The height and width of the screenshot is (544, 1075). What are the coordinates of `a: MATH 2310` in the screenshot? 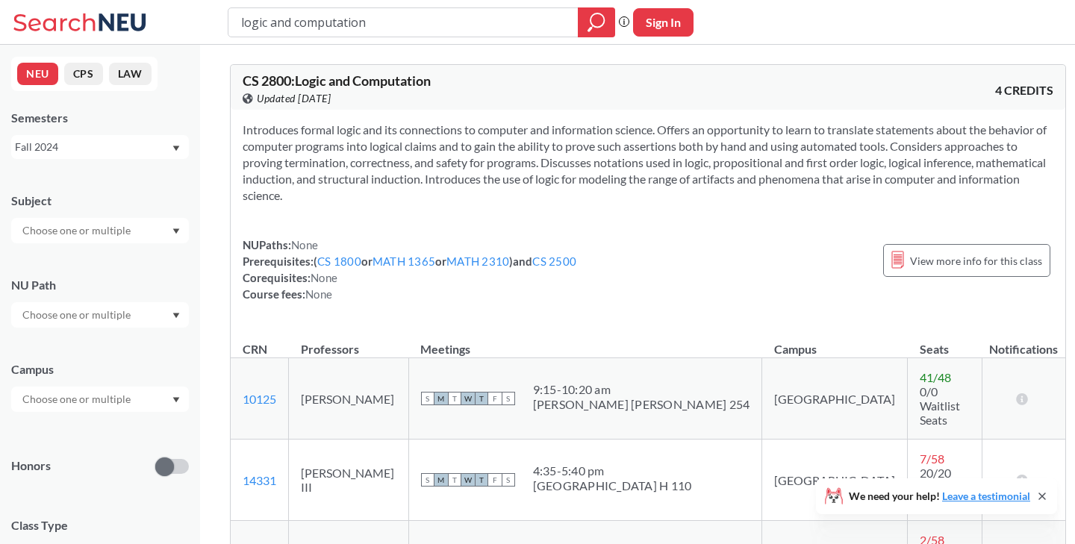 It's located at (478, 261).